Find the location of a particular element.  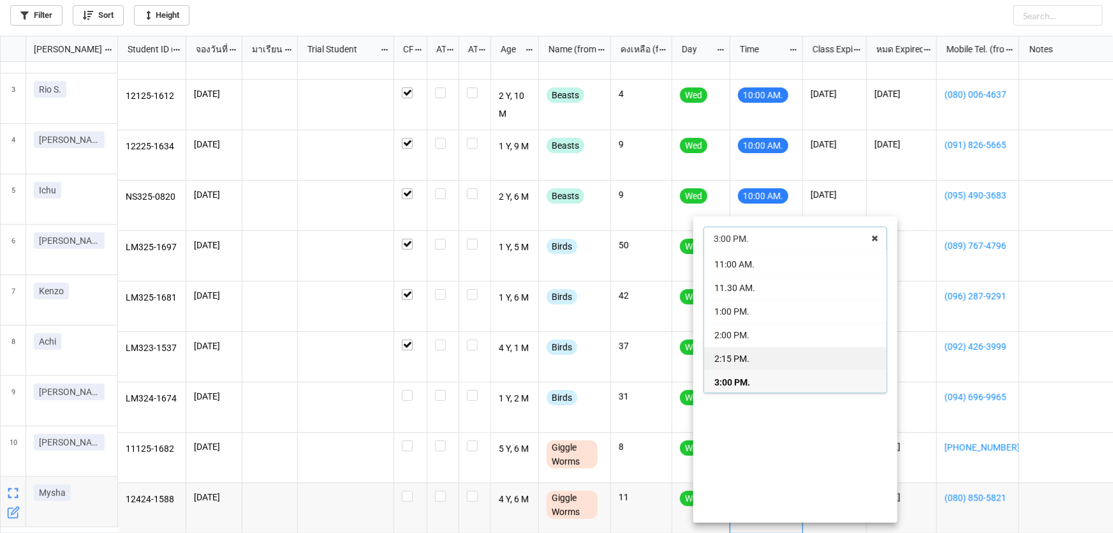

span: 2:00 PM. is located at coordinates (732, 335).